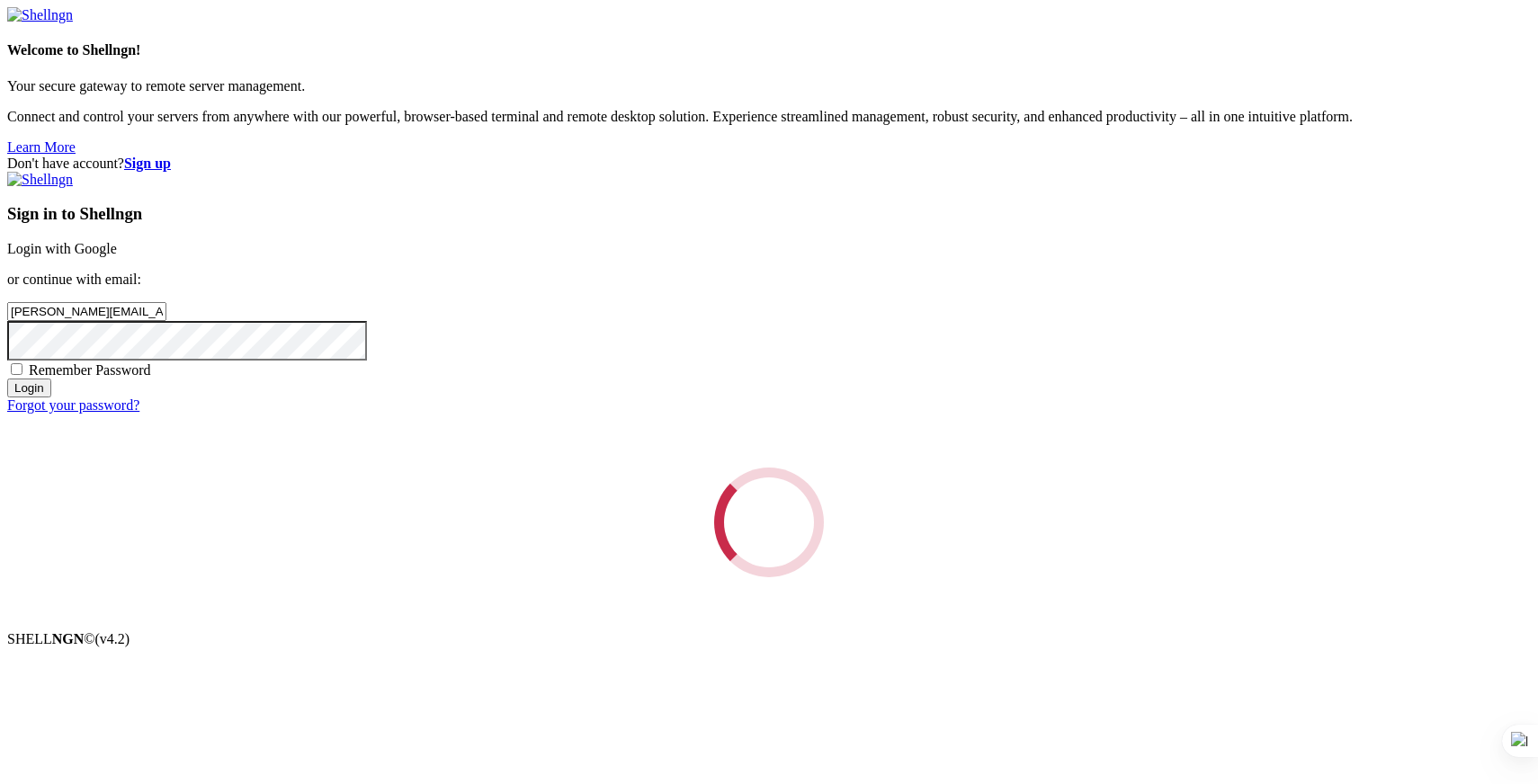 The height and width of the screenshot is (784, 1538). What do you see at coordinates (148, 163) in the screenshot?
I see `strong: Sign up` at bounding box center [148, 163].